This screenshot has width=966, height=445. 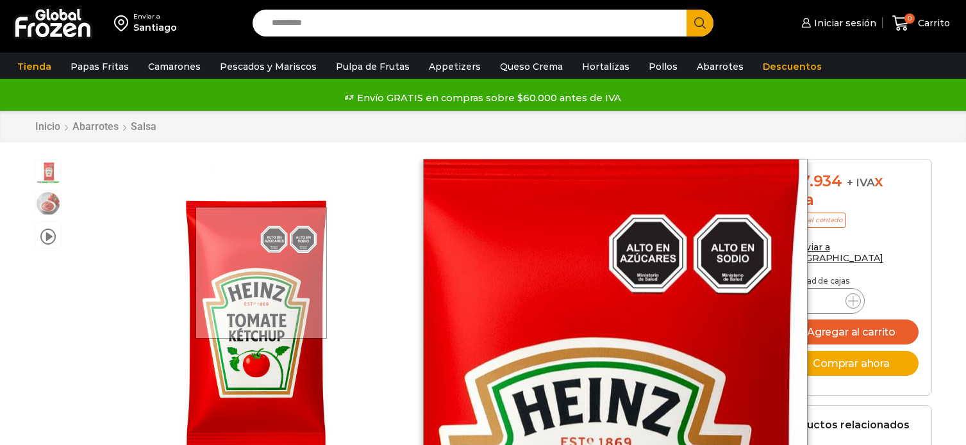 What do you see at coordinates (813, 220) in the screenshot?
I see `p: Precio al contado` at bounding box center [813, 220].